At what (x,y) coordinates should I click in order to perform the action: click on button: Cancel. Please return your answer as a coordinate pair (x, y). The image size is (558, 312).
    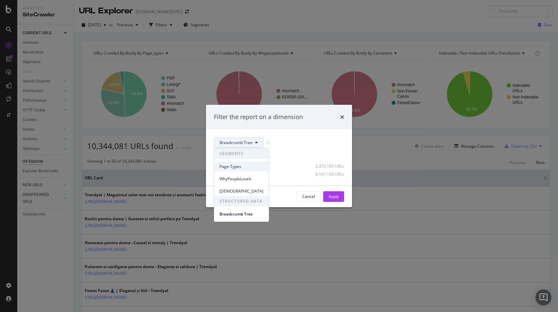
    Looking at the image, I should click on (309, 196).